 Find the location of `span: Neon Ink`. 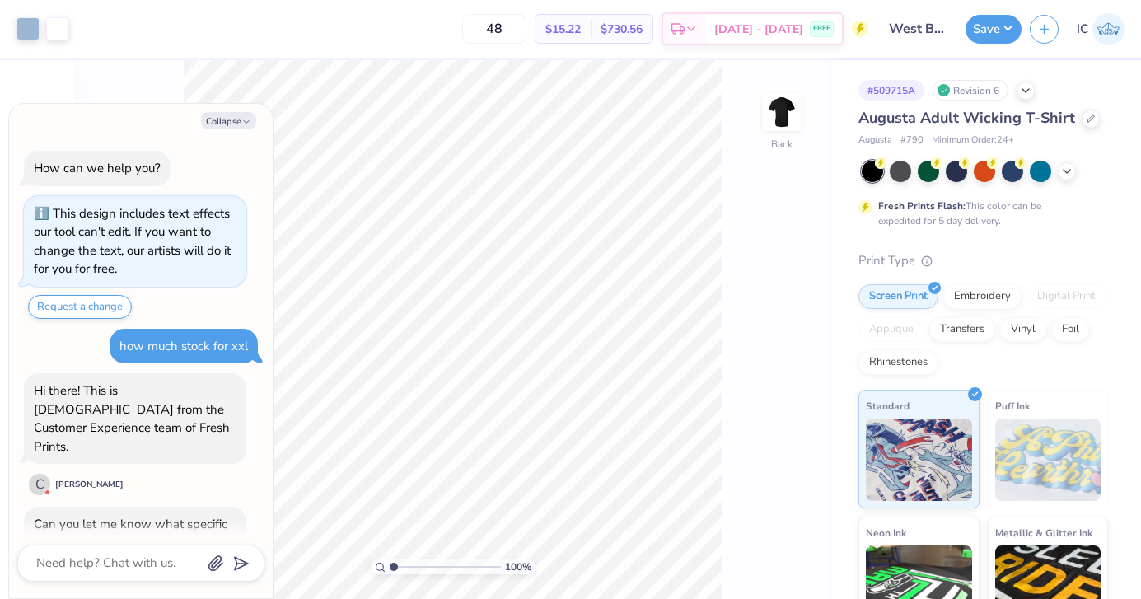

span: Neon Ink is located at coordinates (886, 532).